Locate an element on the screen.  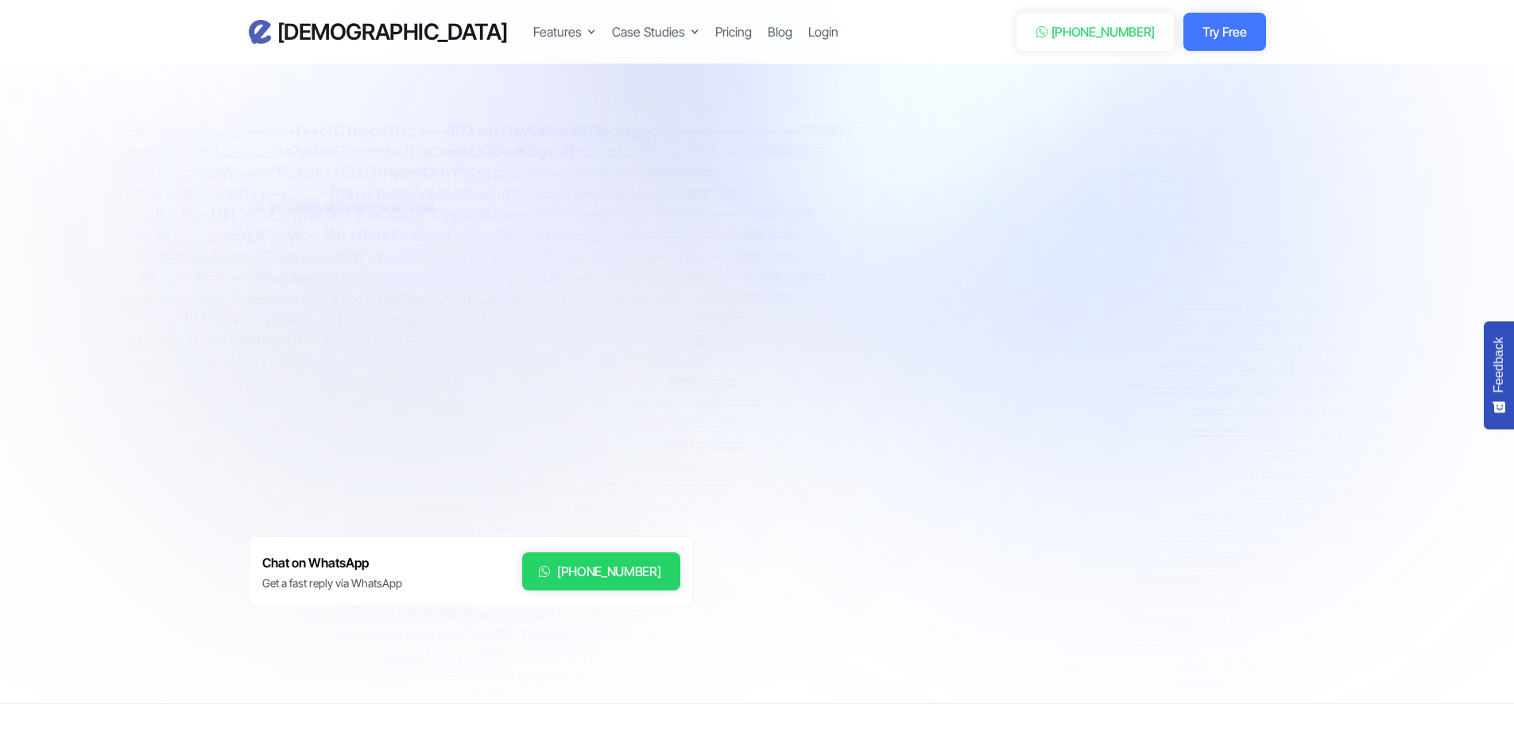
div: Pricing is located at coordinates (733, 32).